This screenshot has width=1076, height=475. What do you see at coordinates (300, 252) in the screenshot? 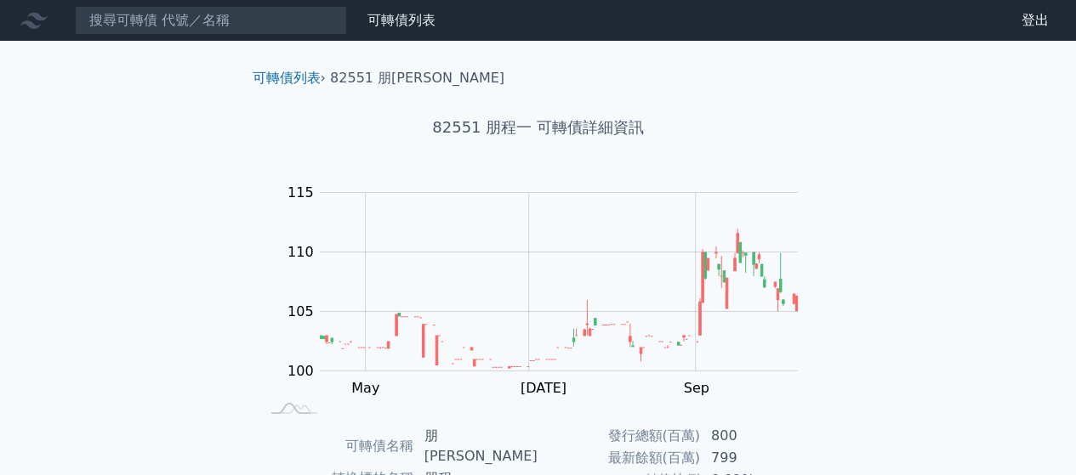
I see `tspan: 110` at bounding box center [300, 252].